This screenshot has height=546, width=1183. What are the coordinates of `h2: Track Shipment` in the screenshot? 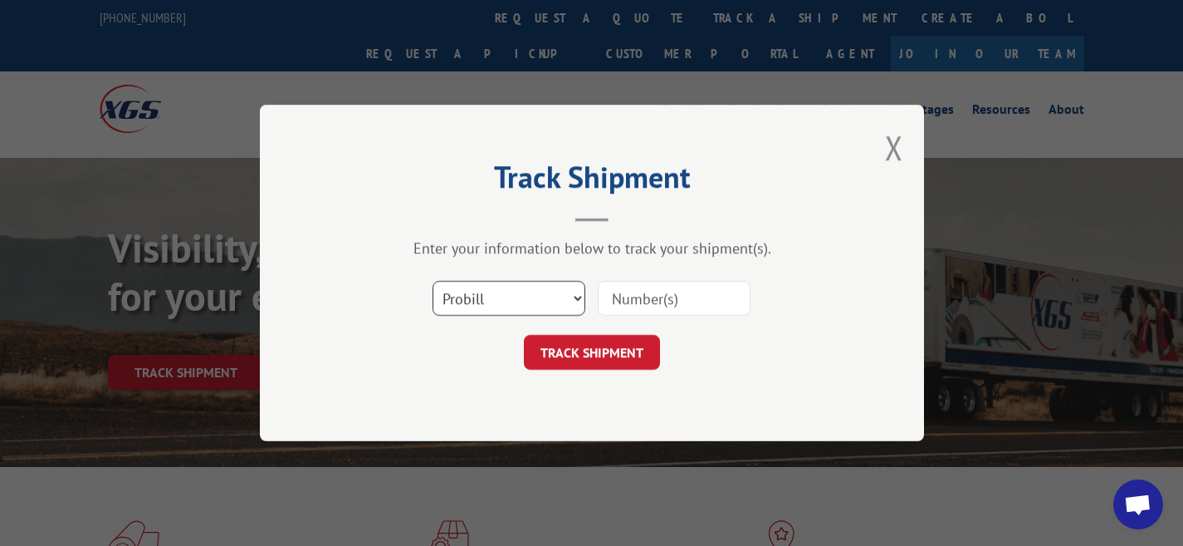 It's located at (592, 181).